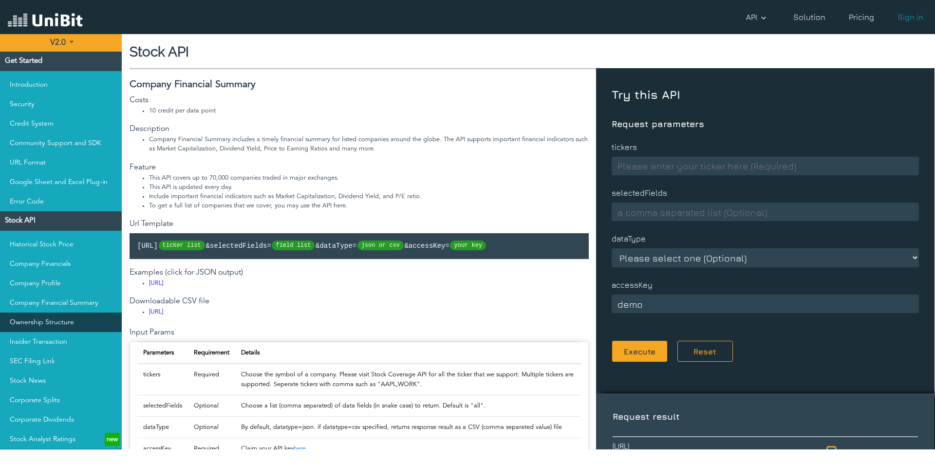  What do you see at coordinates (163, 406) in the screenshot?
I see `td: selectedFields` at bounding box center [163, 406].